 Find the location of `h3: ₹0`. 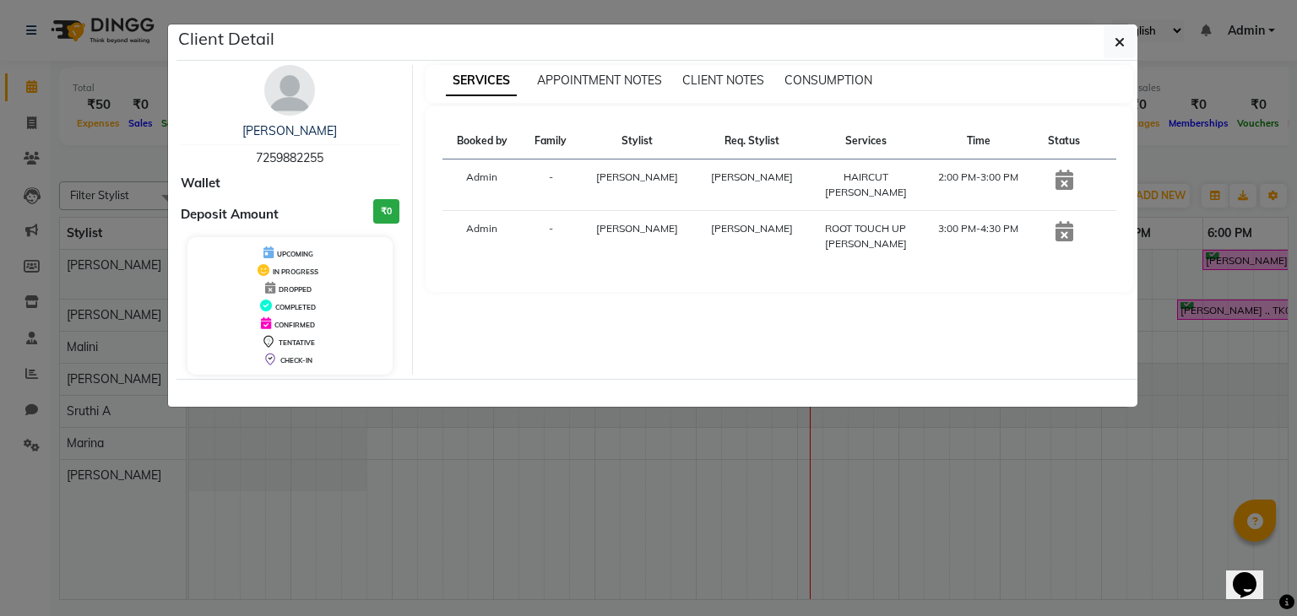

h3: ₹0 is located at coordinates (386, 211).